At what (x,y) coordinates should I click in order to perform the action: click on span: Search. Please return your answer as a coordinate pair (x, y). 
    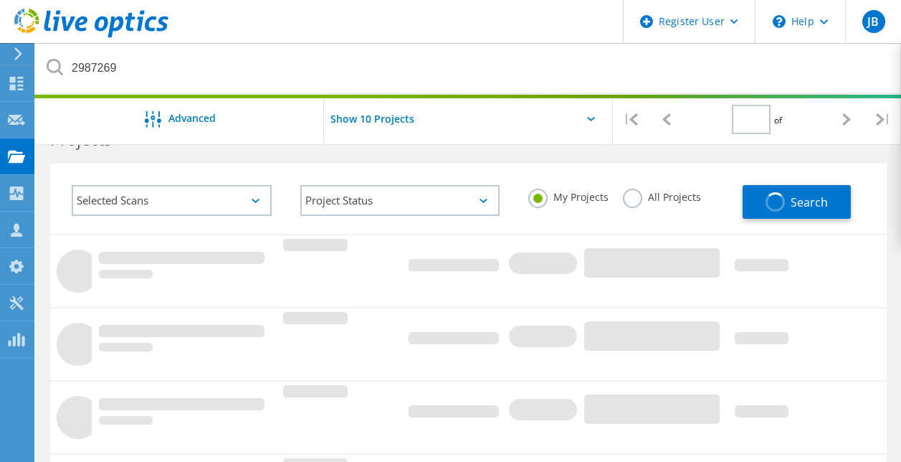
    Looking at the image, I should click on (809, 202).